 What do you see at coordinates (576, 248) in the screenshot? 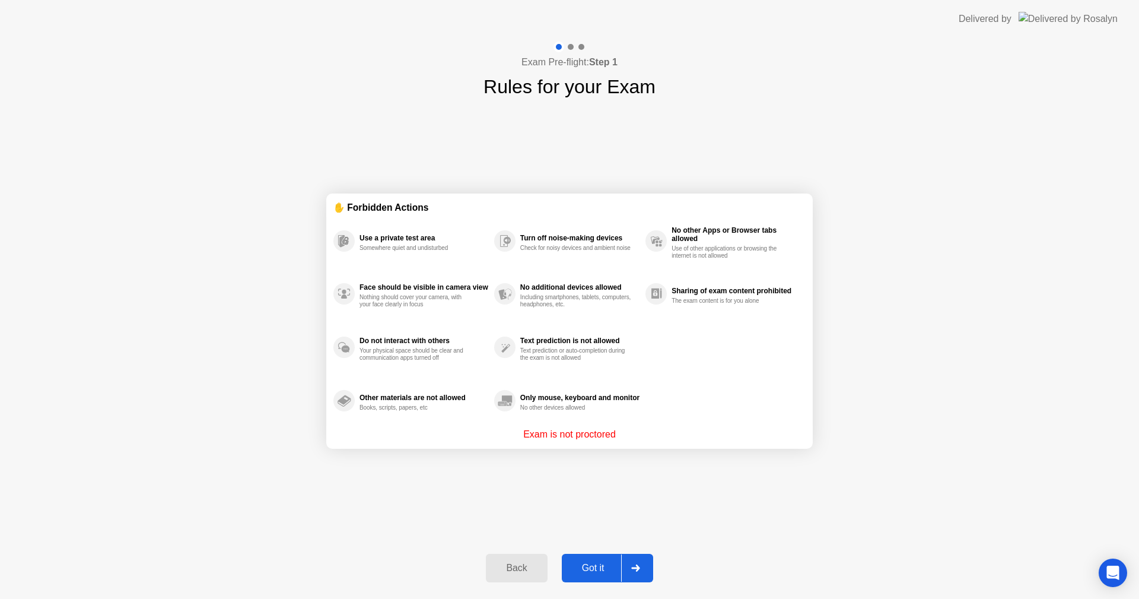
I see `div: Check for noisy devices and ambient noise` at bounding box center [576, 248].